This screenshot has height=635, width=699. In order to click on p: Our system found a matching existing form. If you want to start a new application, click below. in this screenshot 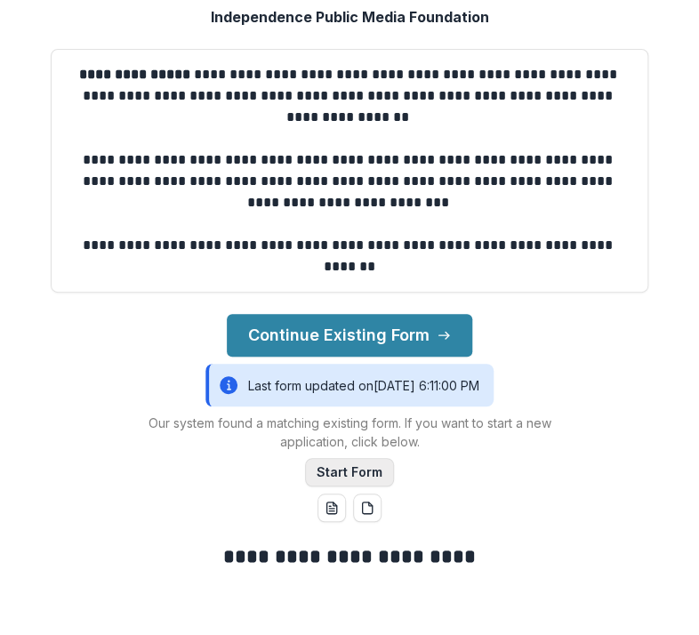, I will do `click(349, 432)`.